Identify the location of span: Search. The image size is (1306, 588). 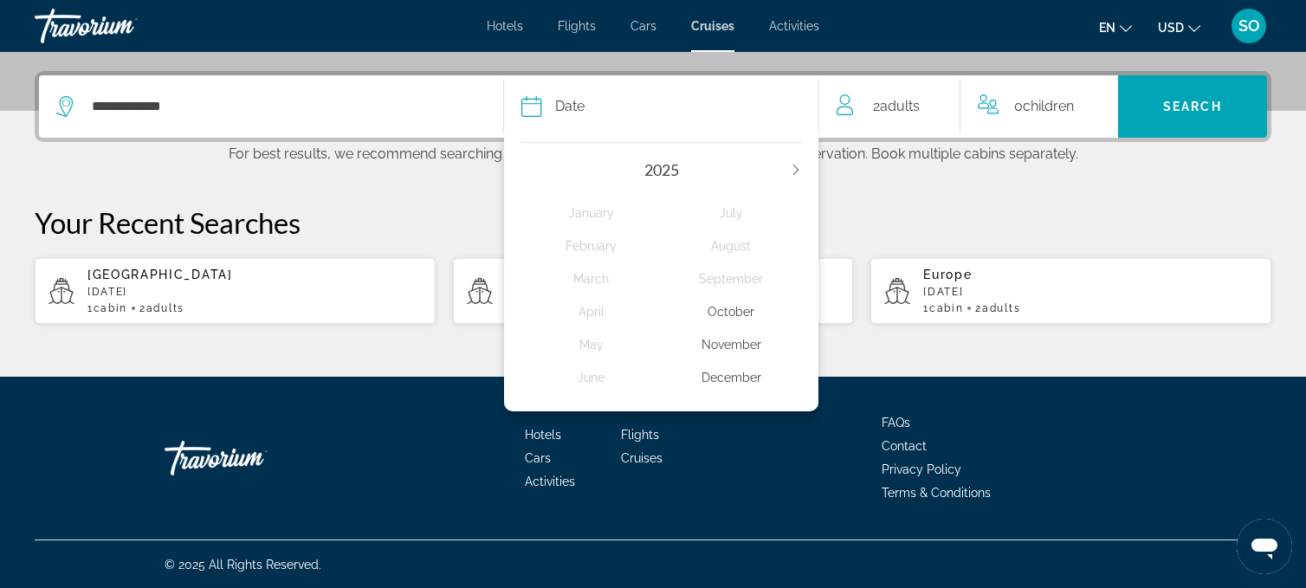
(1193, 107).